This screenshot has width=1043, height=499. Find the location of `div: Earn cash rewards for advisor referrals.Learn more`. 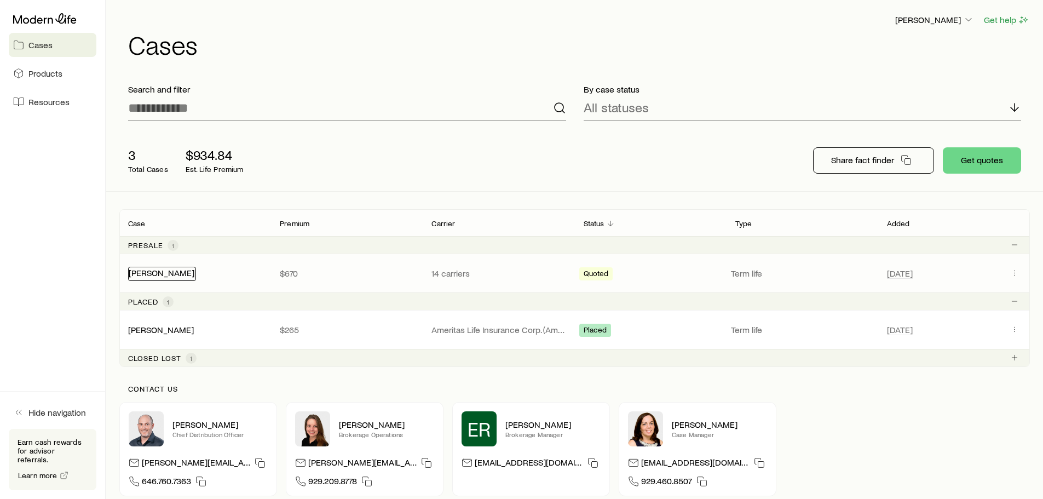

div: Earn cash rewards for advisor referrals.Learn more is located at coordinates (53, 459).